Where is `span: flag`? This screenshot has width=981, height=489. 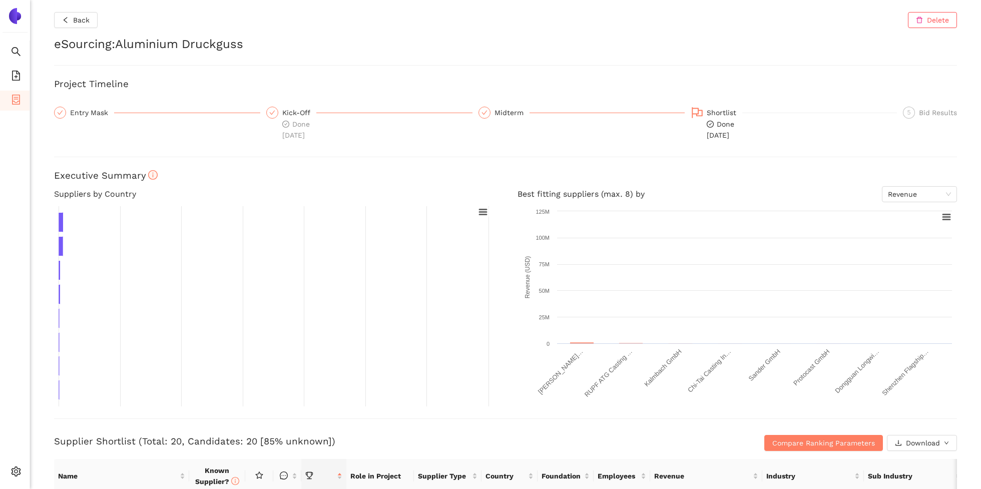 span: flag is located at coordinates (697, 113).